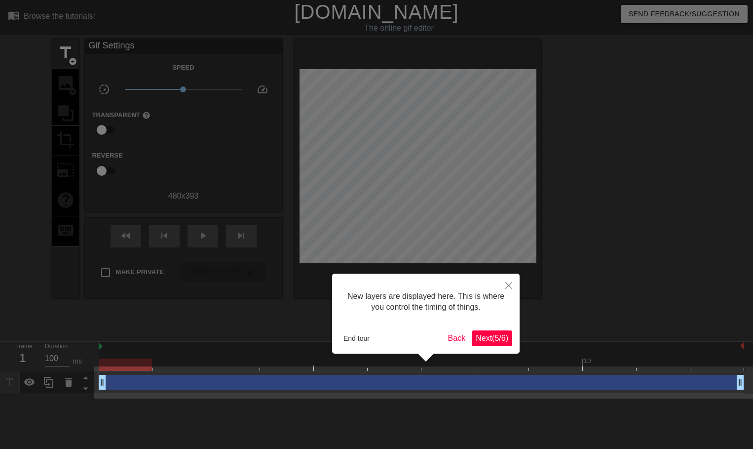 Image resolution: width=753 pixels, height=449 pixels. I want to click on span: Next ( 5 / 6 ), so click(492, 338).